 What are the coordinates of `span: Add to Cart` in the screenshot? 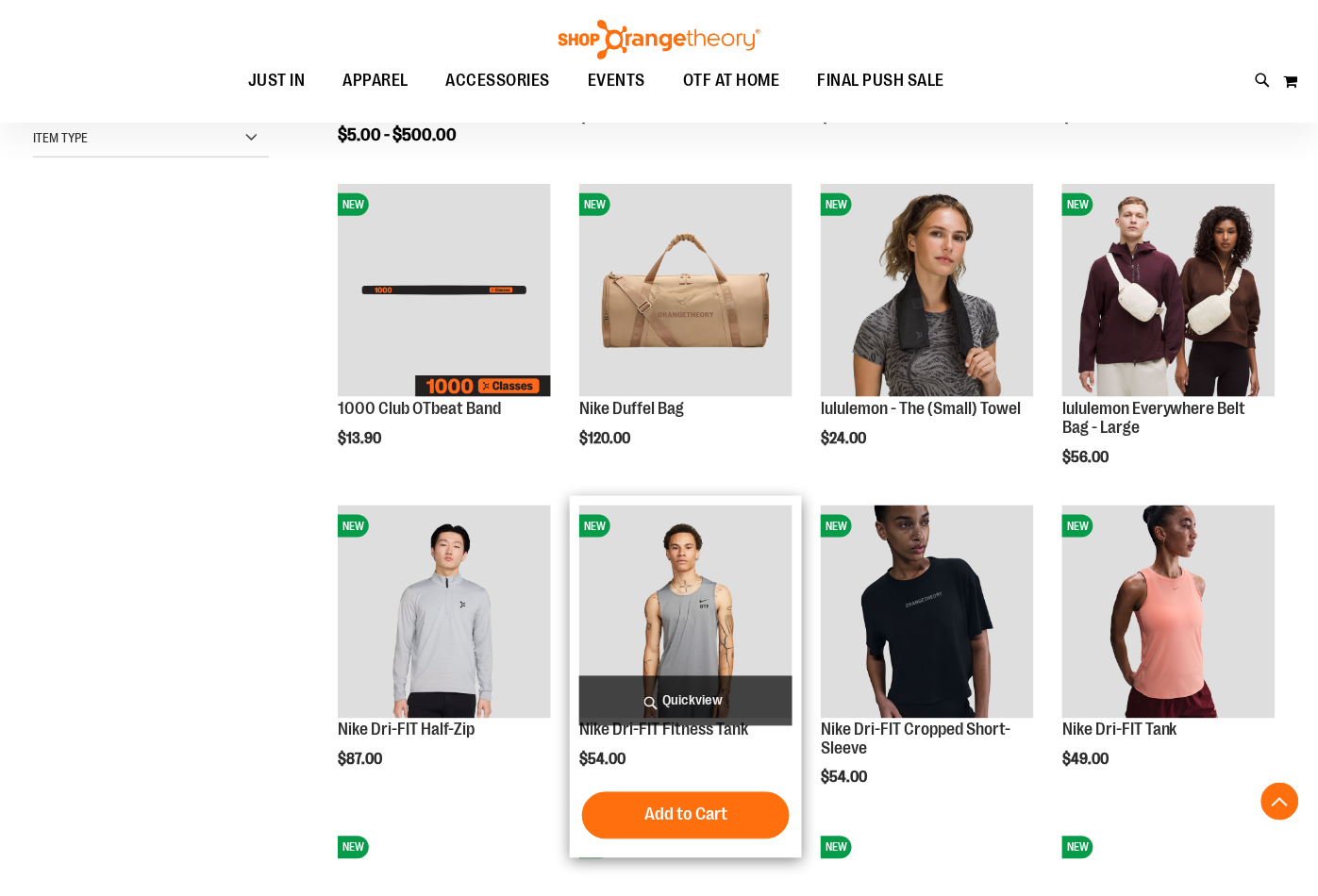 It's located at (686, 815).